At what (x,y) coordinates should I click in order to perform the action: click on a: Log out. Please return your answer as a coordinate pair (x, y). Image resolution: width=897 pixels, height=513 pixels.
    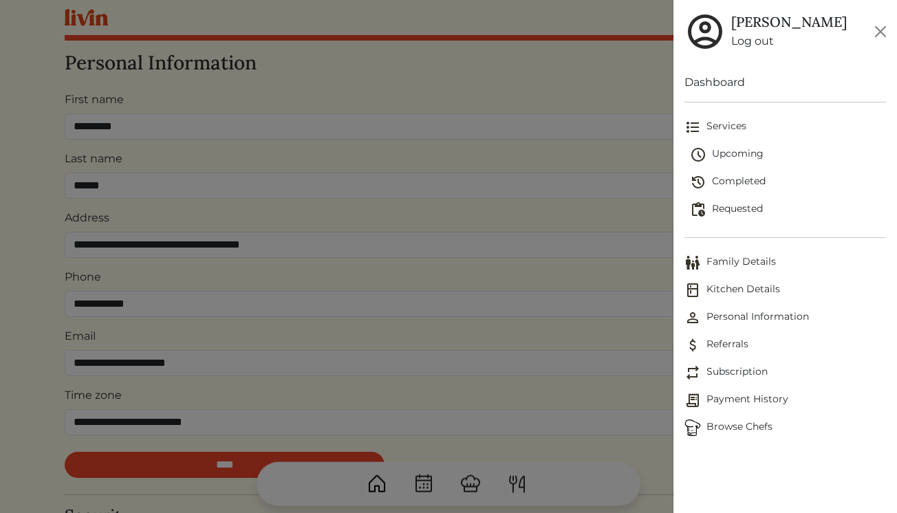
    Looking at the image, I should click on (789, 41).